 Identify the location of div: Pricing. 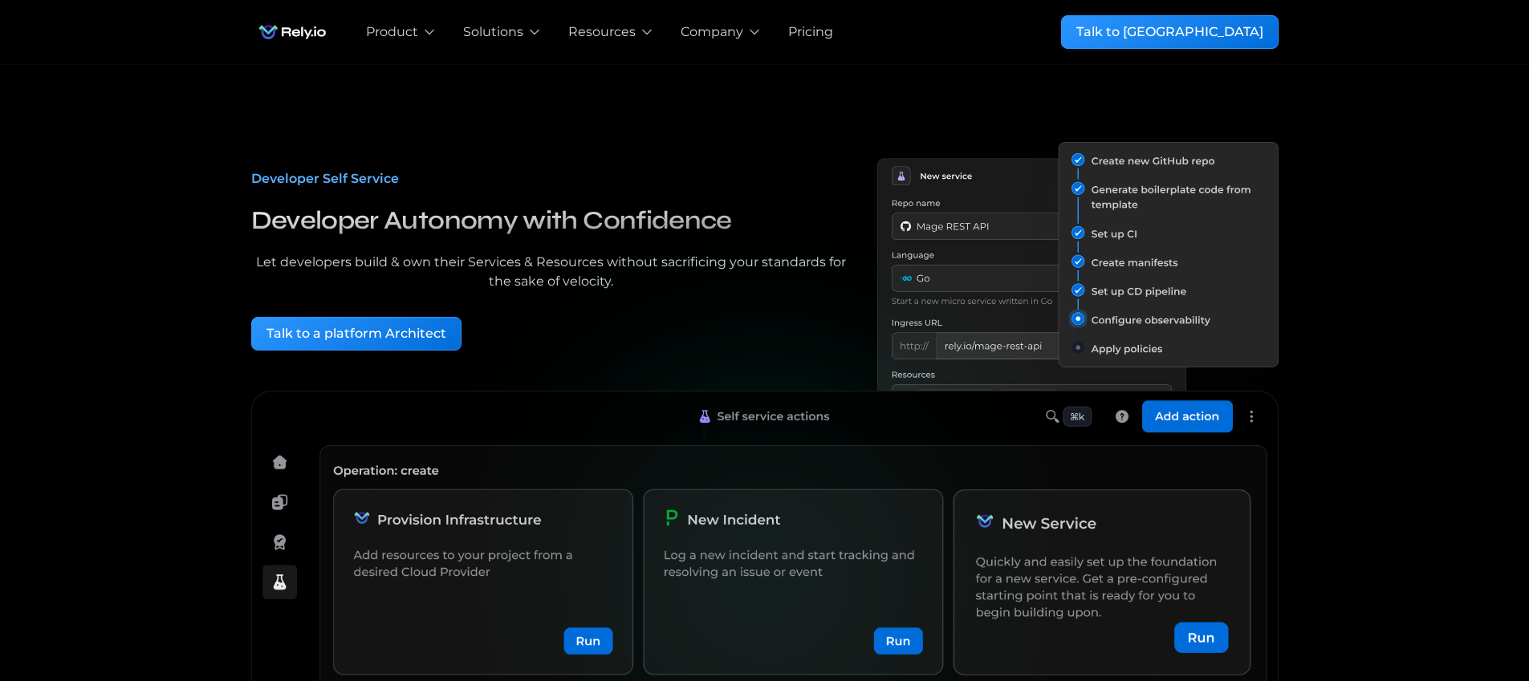
(811, 32).